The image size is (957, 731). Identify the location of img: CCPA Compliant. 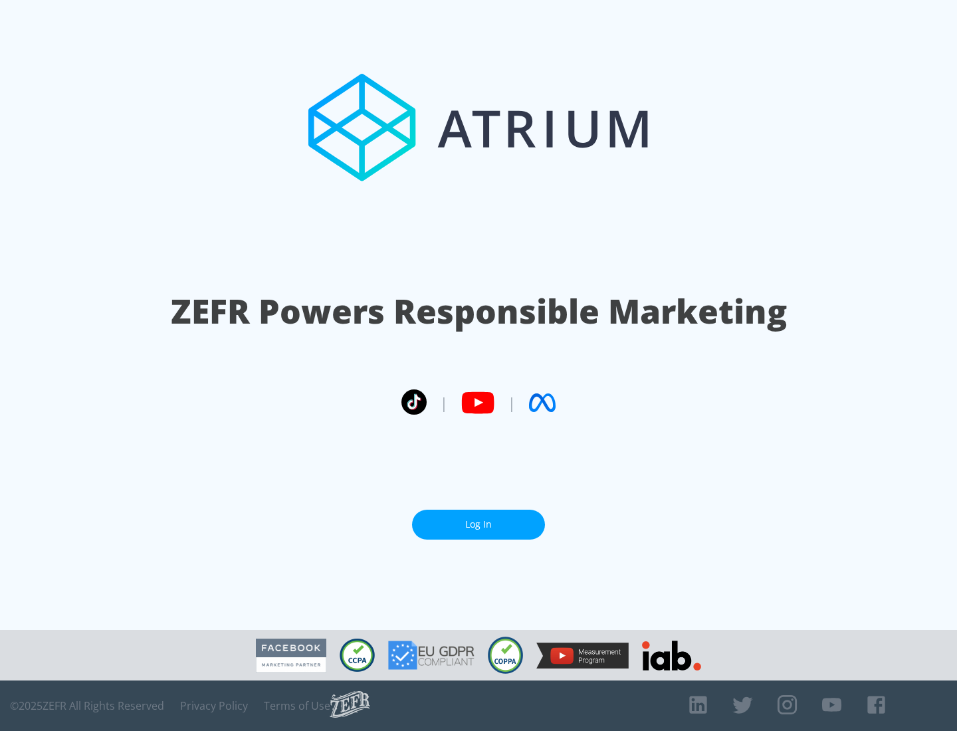
(357, 655).